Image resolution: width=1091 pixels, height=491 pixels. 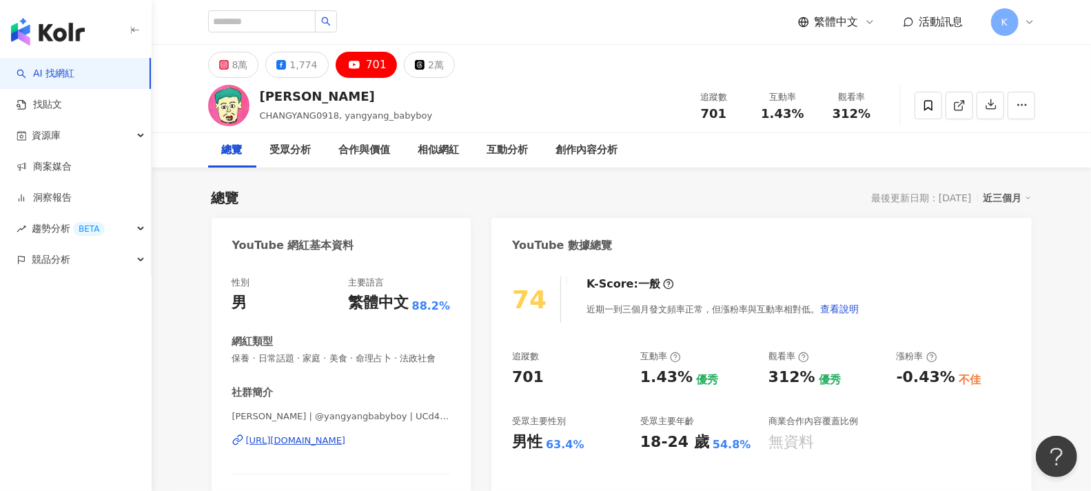 What do you see at coordinates (792, 442) in the screenshot?
I see `div: 無資料` at bounding box center [792, 442].